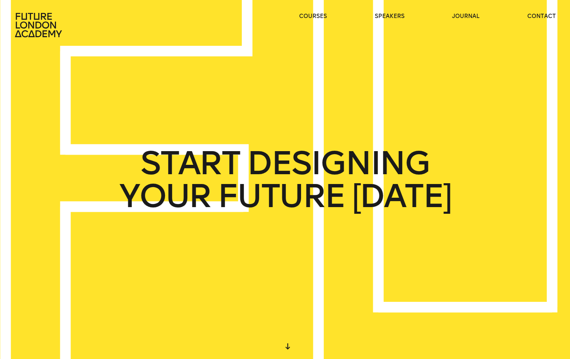 The height and width of the screenshot is (359, 570). Describe the element at coordinates (190, 163) in the screenshot. I see `span: START` at that location.